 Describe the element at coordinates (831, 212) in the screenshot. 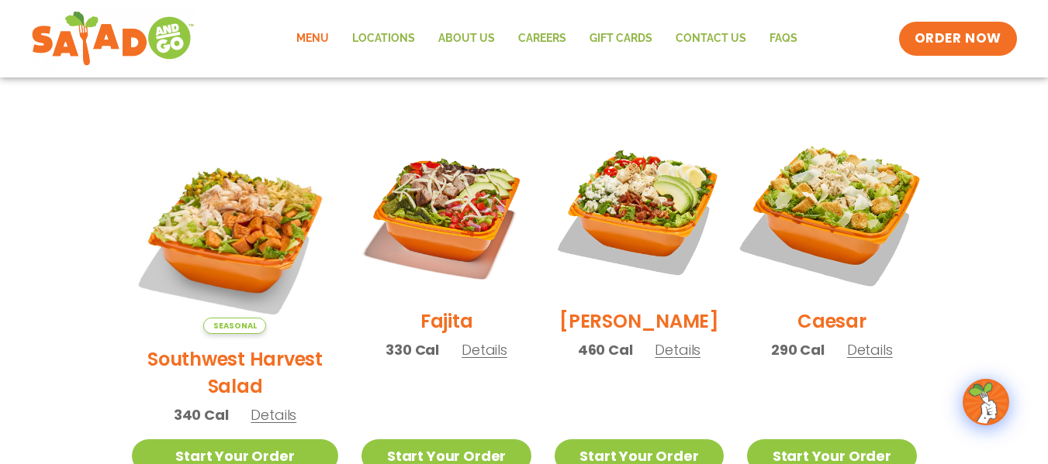

I see `img: Product photo for Caesar Salad` at that location.